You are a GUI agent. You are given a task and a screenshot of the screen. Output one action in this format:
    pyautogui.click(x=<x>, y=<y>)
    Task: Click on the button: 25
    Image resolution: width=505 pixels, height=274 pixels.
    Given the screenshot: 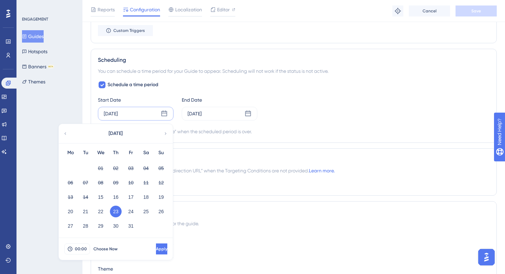 What is the action you would take?
    pyautogui.click(x=146, y=212)
    